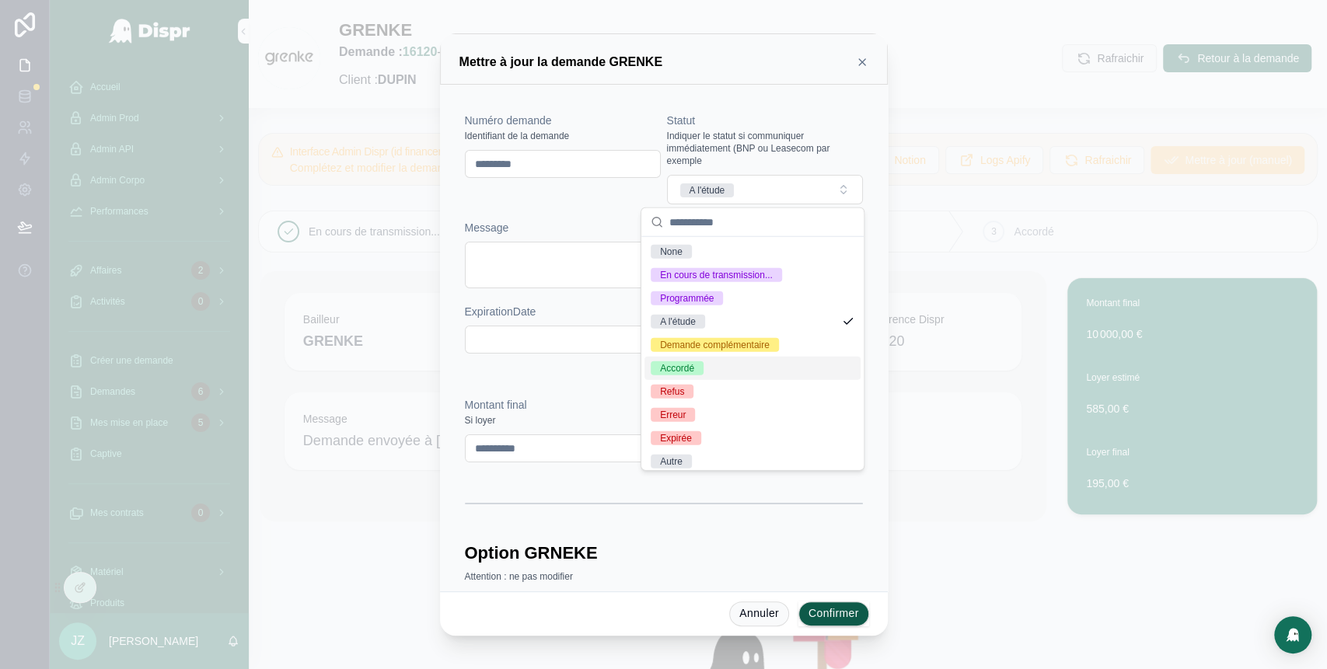  What do you see at coordinates (714, 345) in the screenshot?
I see `div: Demande complémentaire` at bounding box center [714, 345].